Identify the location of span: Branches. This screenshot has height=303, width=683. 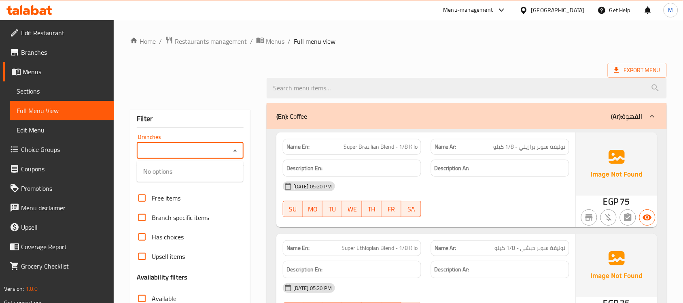
(64, 52).